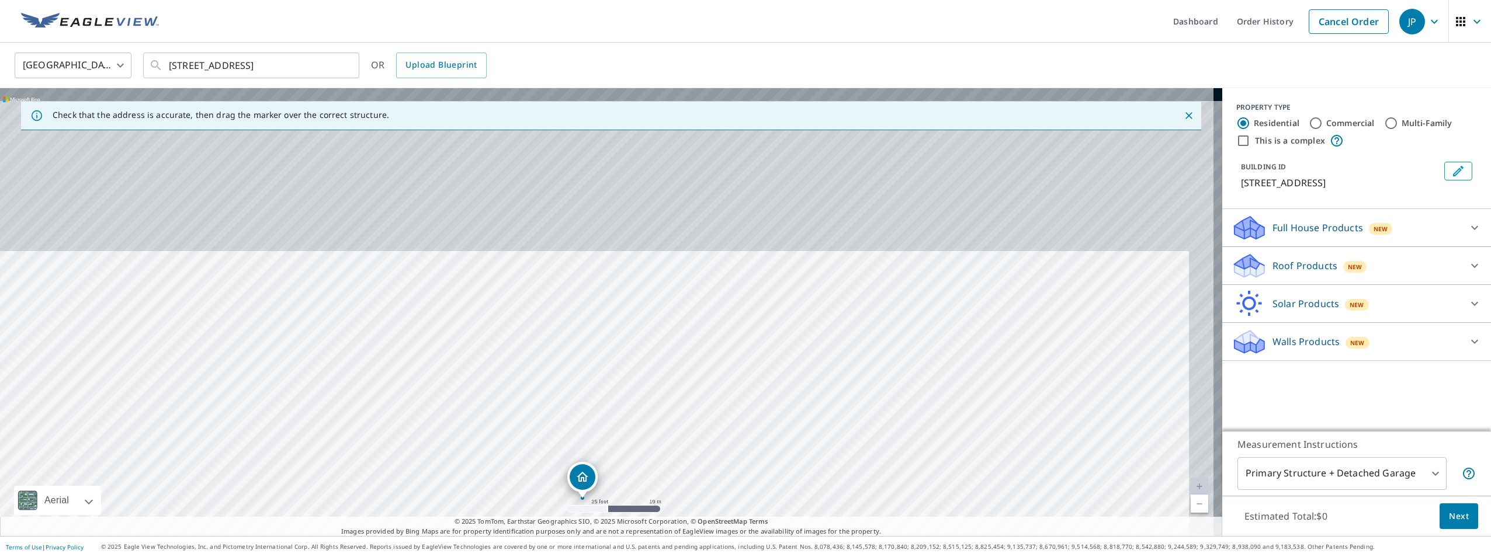 The width and height of the screenshot is (1491, 557). What do you see at coordinates (1458, 171) in the screenshot?
I see `button: Edit building 1` at bounding box center [1458, 171].